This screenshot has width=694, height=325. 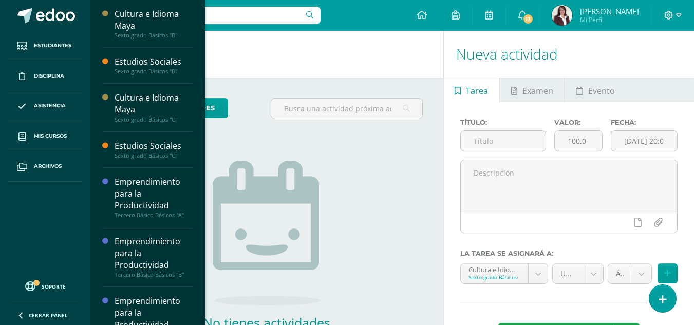 I want to click on a: Mis cursos, so click(x=45, y=136).